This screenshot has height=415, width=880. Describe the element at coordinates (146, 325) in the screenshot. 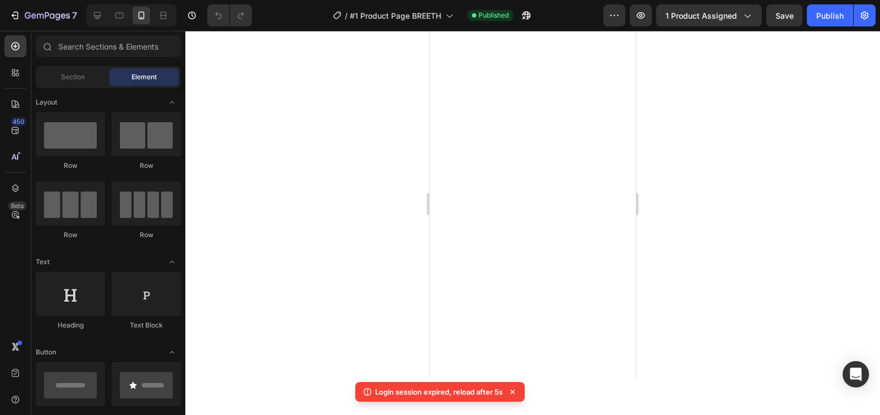

I see `div: Text Block` at that location.